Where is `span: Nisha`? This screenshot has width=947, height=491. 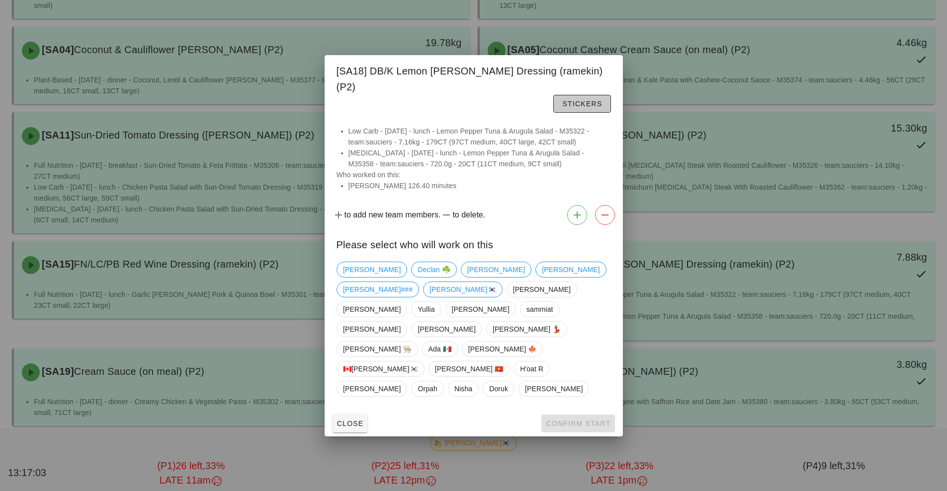 span: Nisha is located at coordinates (463, 389).